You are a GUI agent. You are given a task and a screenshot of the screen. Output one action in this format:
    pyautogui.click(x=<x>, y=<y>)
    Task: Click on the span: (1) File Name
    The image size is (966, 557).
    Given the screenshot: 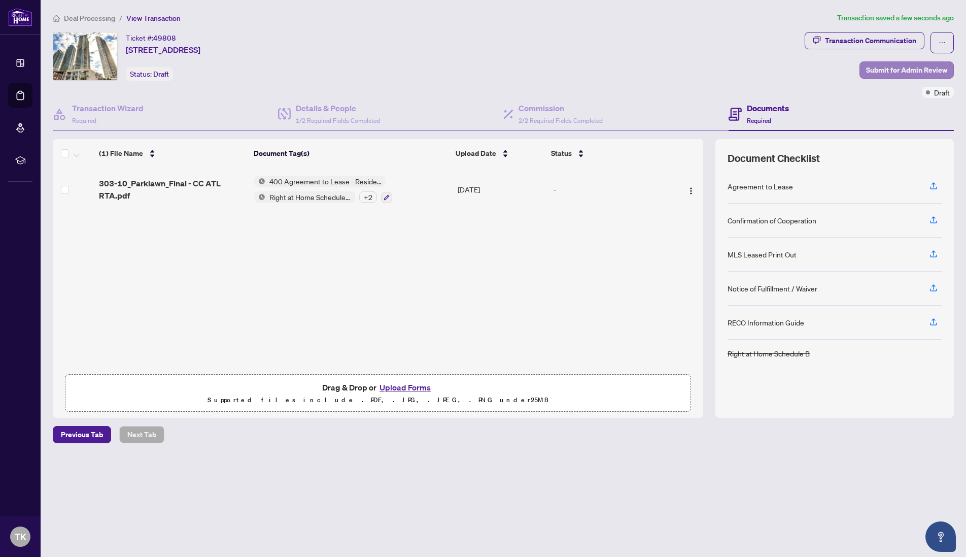 What is the action you would take?
    pyautogui.click(x=121, y=153)
    